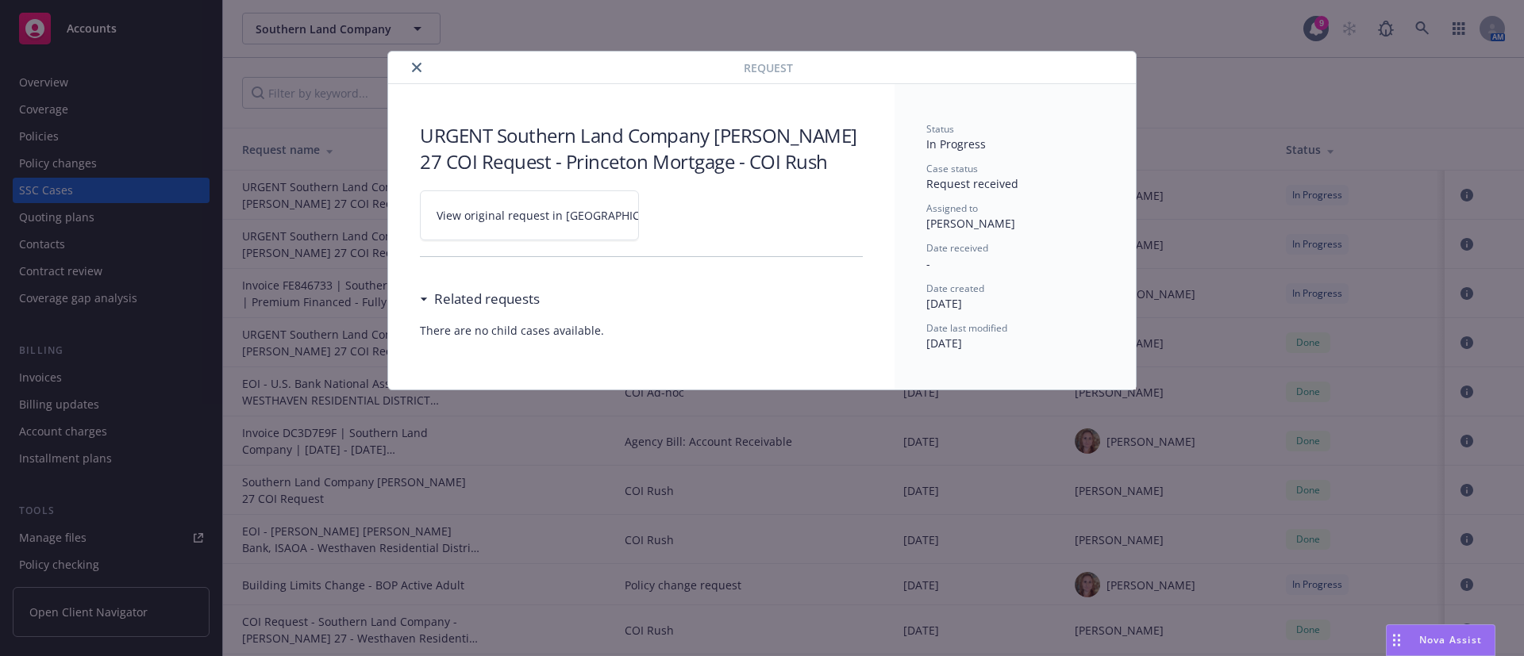 The image size is (1524, 656). I want to click on button: close, so click(417, 67).